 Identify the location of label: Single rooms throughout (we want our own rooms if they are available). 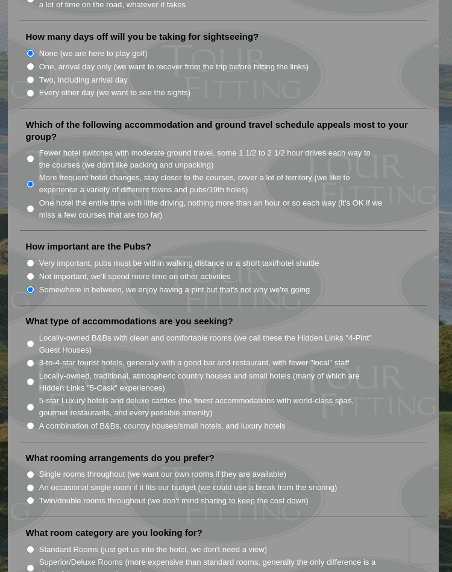
(163, 474).